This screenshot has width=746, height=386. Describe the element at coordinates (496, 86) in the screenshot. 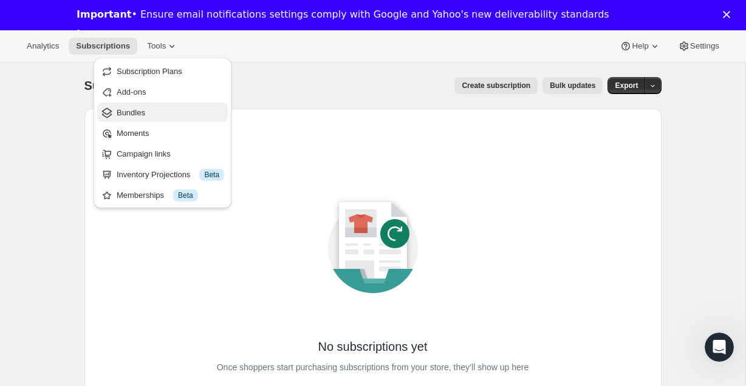

I see `span: Create subscription` at that location.